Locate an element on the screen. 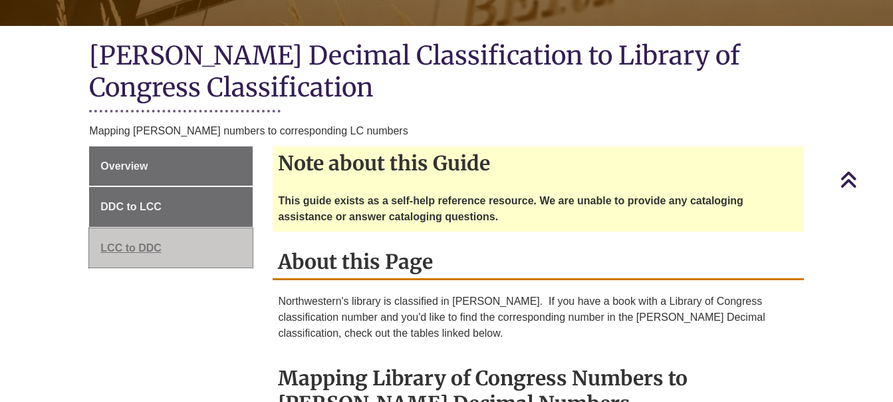 Image resolution: width=893 pixels, height=402 pixels. strong: This guide exists as a self-help reference resource. We are unable to provide any cataloging assi... is located at coordinates (511, 208).